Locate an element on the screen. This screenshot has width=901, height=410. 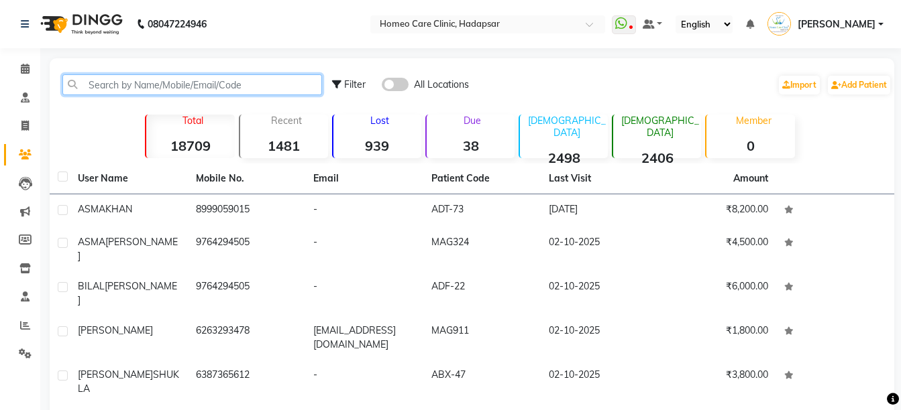
th: Email is located at coordinates (364, 179).